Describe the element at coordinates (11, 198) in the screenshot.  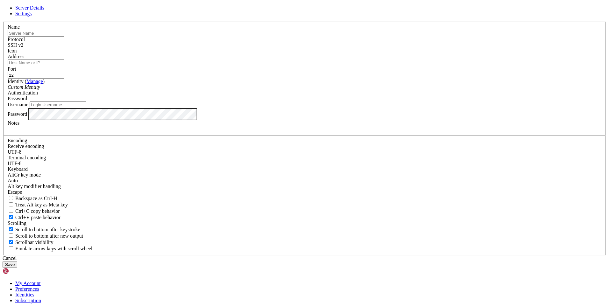
I see `input: Backspace as Ctrl-H` at that location.